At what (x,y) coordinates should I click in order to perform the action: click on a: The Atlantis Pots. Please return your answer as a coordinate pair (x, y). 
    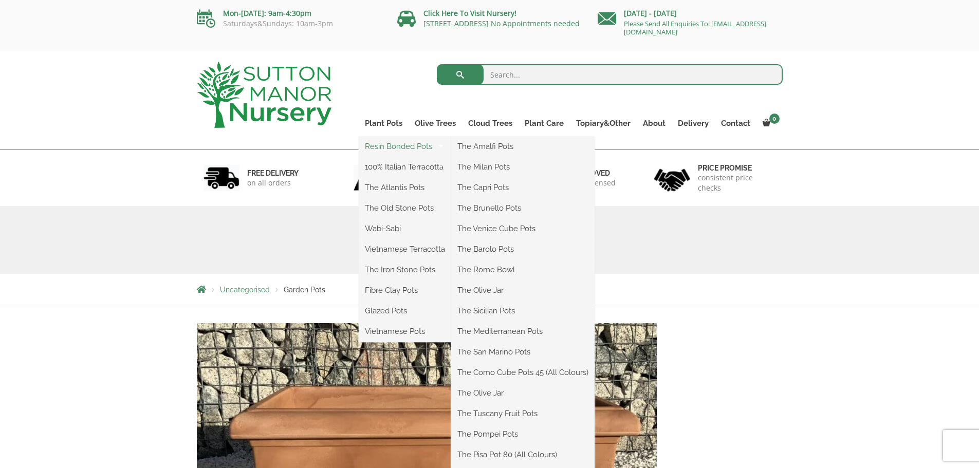
    Looking at the image, I should click on (405, 188).